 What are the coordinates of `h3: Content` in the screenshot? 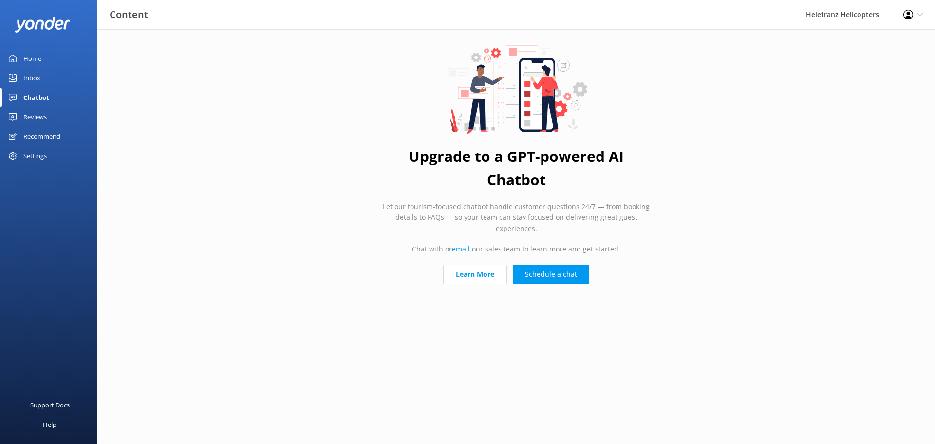 It's located at (129, 15).